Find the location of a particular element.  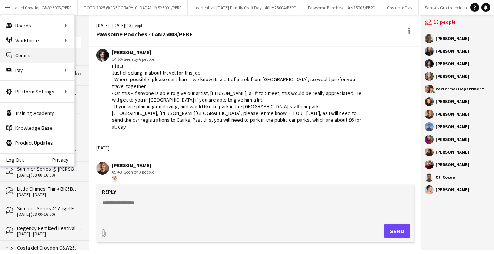

a: Knowledge Base is located at coordinates (37, 128).